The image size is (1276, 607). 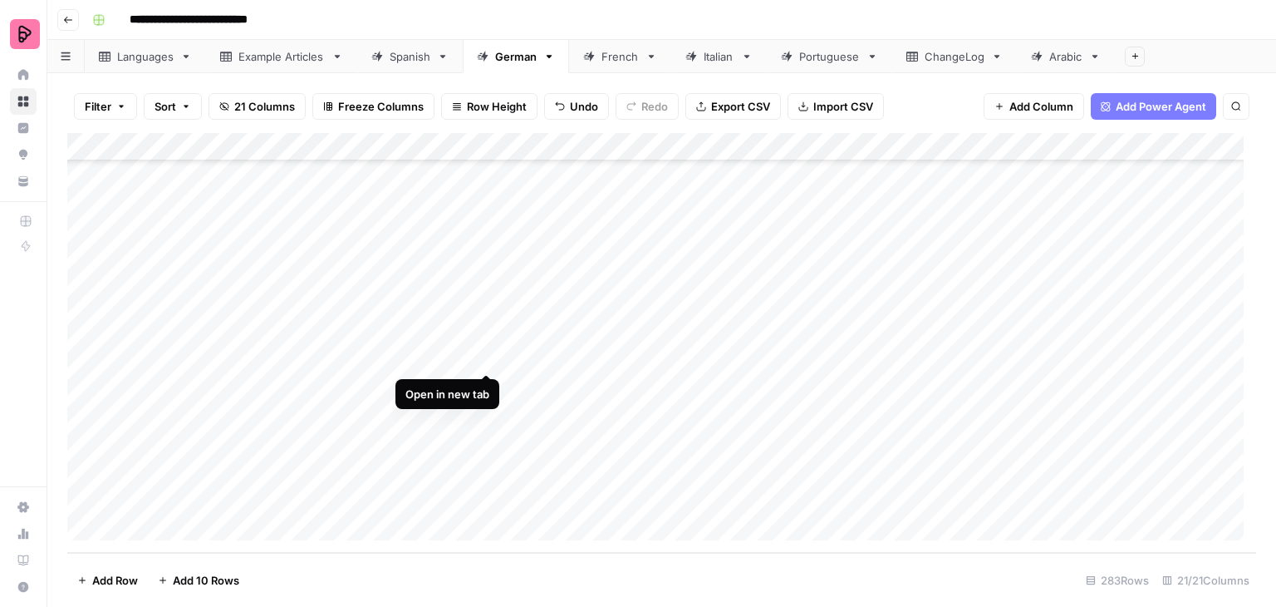 I want to click on a: Italian, so click(x=719, y=57).